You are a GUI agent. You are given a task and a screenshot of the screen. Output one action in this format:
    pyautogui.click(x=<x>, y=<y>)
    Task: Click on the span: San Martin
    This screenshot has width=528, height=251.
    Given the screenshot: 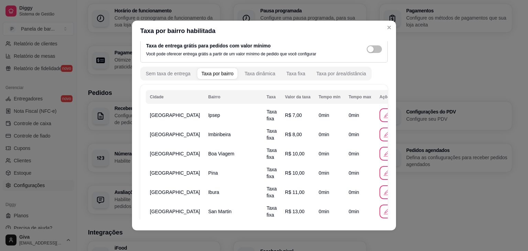 What is the action you would take?
    pyautogui.click(x=220, y=211)
    